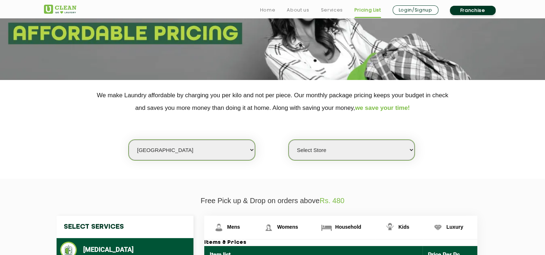  What do you see at coordinates (415, 10) in the screenshot?
I see `a: Login/Signup` at bounding box center [415, 10].